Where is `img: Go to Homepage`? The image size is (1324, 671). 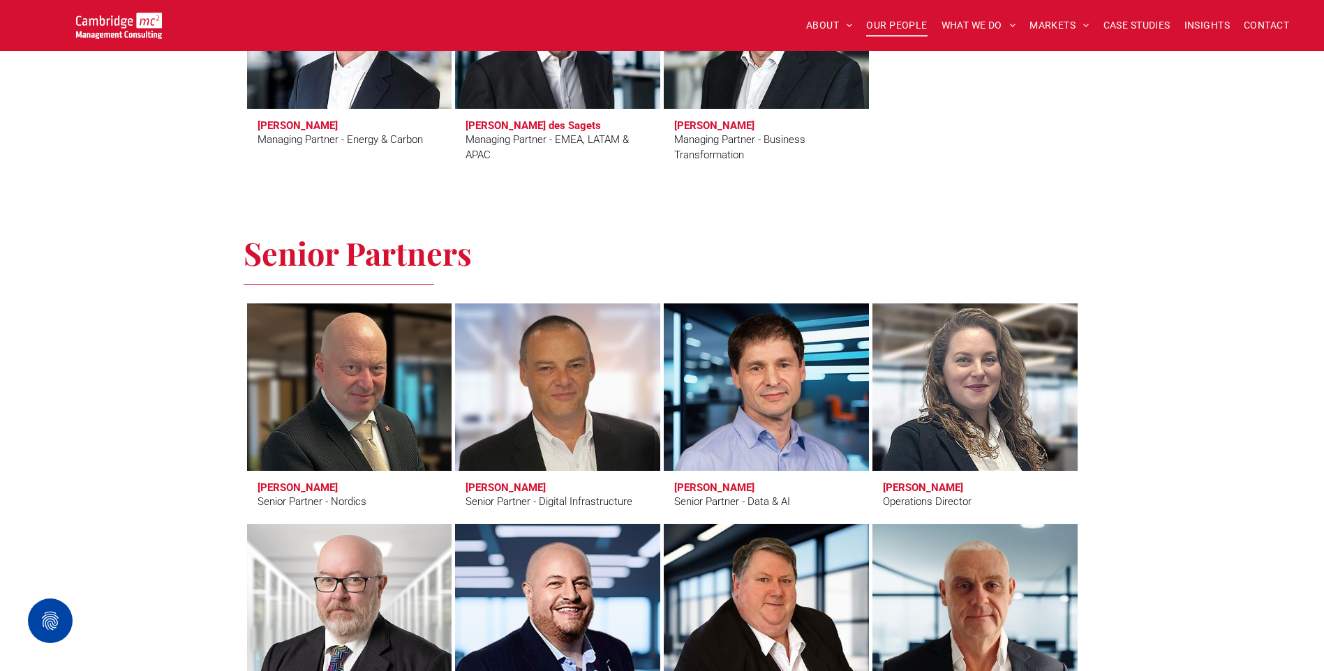 img: Go to Homepage is located at coordinates (119, 26).